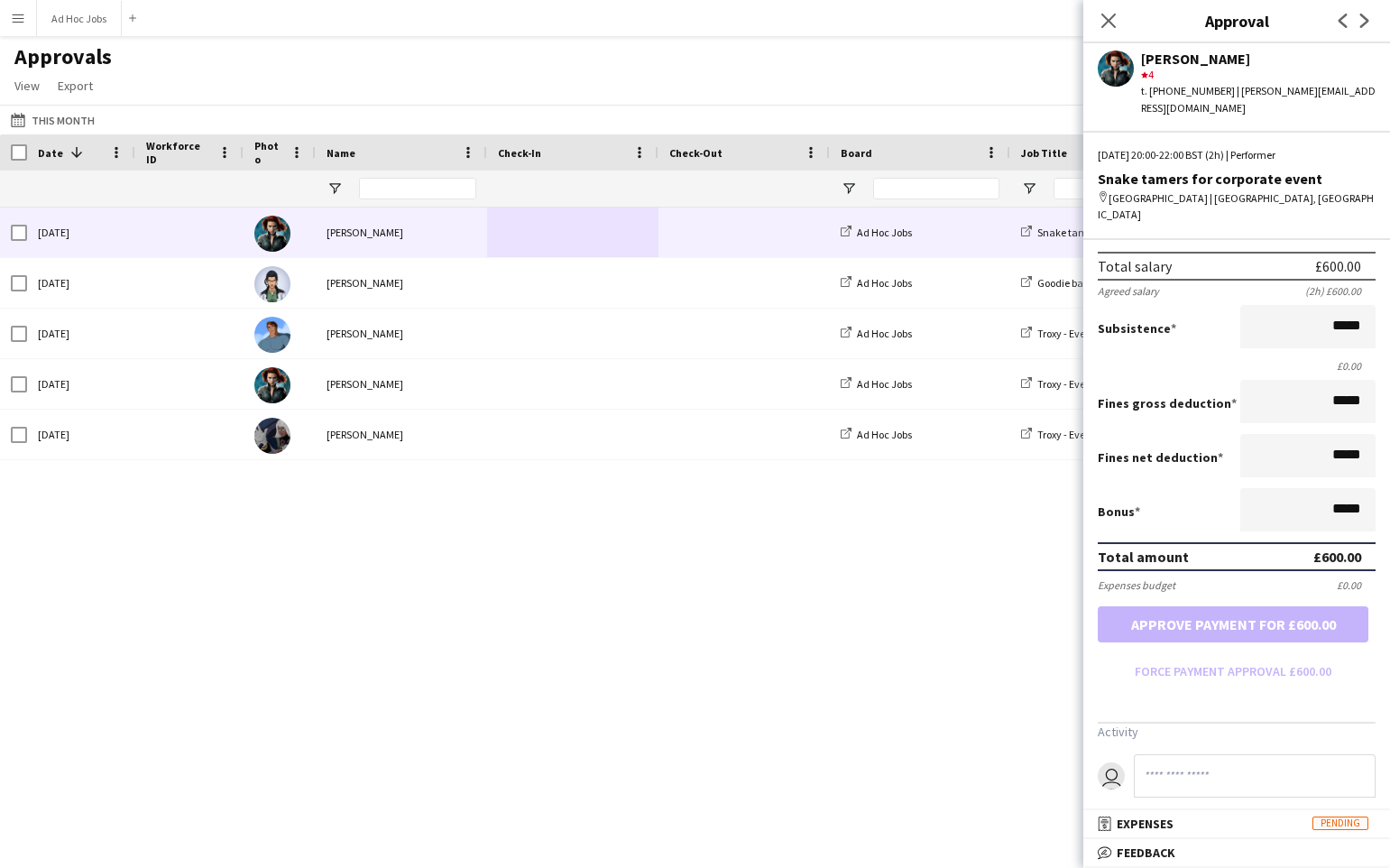 The height and width of the screenshot is (868, 1390). What do you see at coordinates (273, 285) in the screenshot?
I see `img: Diana Prince` at bounding box center [273, 285].